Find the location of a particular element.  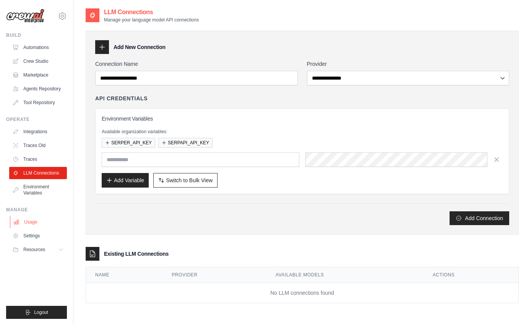

label: Connection Name is located at coordinates (197, 64).